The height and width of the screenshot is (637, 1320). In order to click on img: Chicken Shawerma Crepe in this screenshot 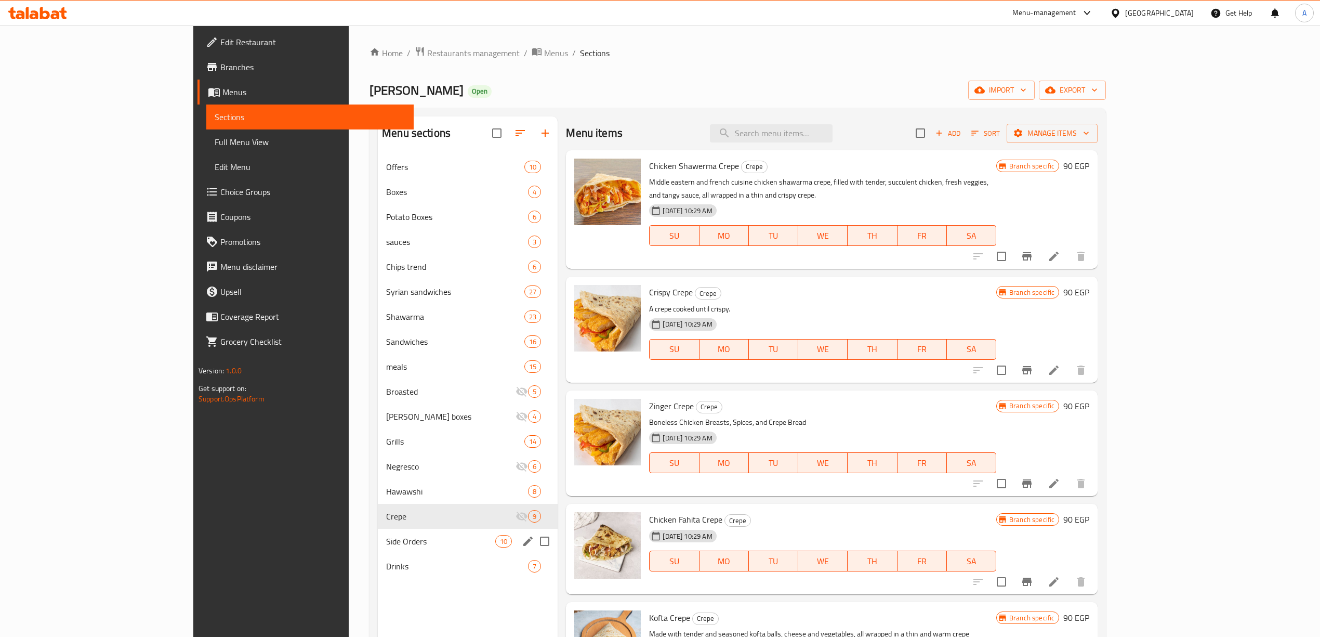, I will do `click(607, 192)`.